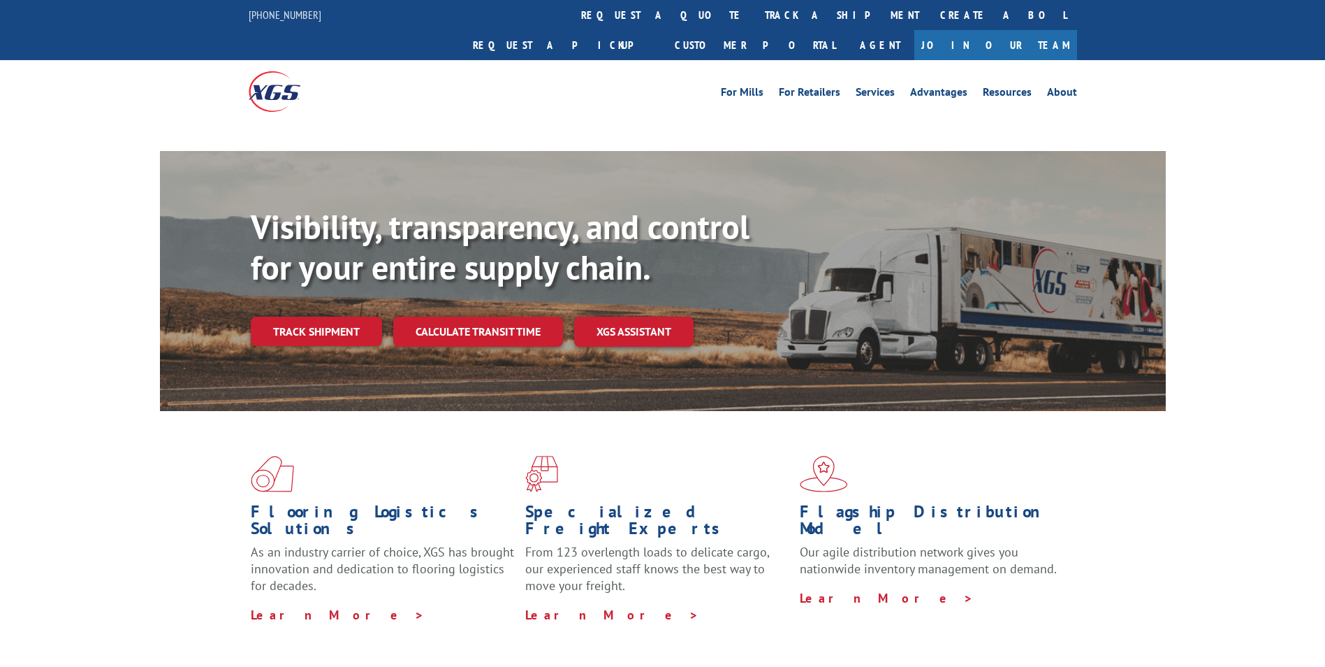 This screenshot has height=667, width=1325. What do you see at coordinates (742, 94) in the screenshot?
I see `a: For Mills` at bounding box center [742, 94].